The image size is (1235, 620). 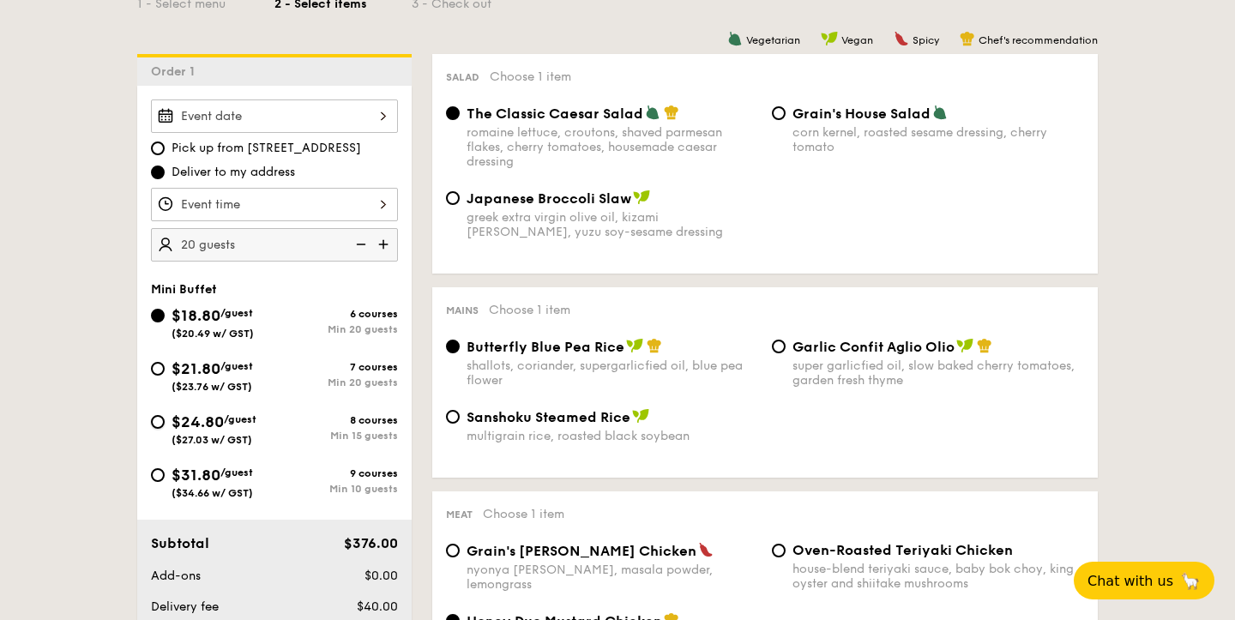 What do you see at coordinates (180, 543) in the screenshot?
I see `span: Subtotal` at bounding box center [180, 543].